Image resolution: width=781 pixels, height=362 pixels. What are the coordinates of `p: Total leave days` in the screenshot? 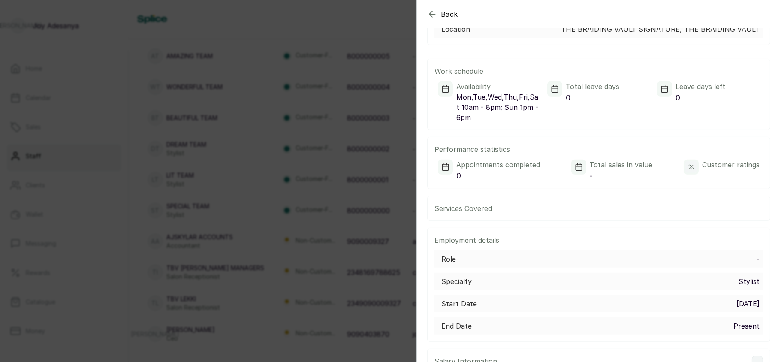 It's located at (592, 87).